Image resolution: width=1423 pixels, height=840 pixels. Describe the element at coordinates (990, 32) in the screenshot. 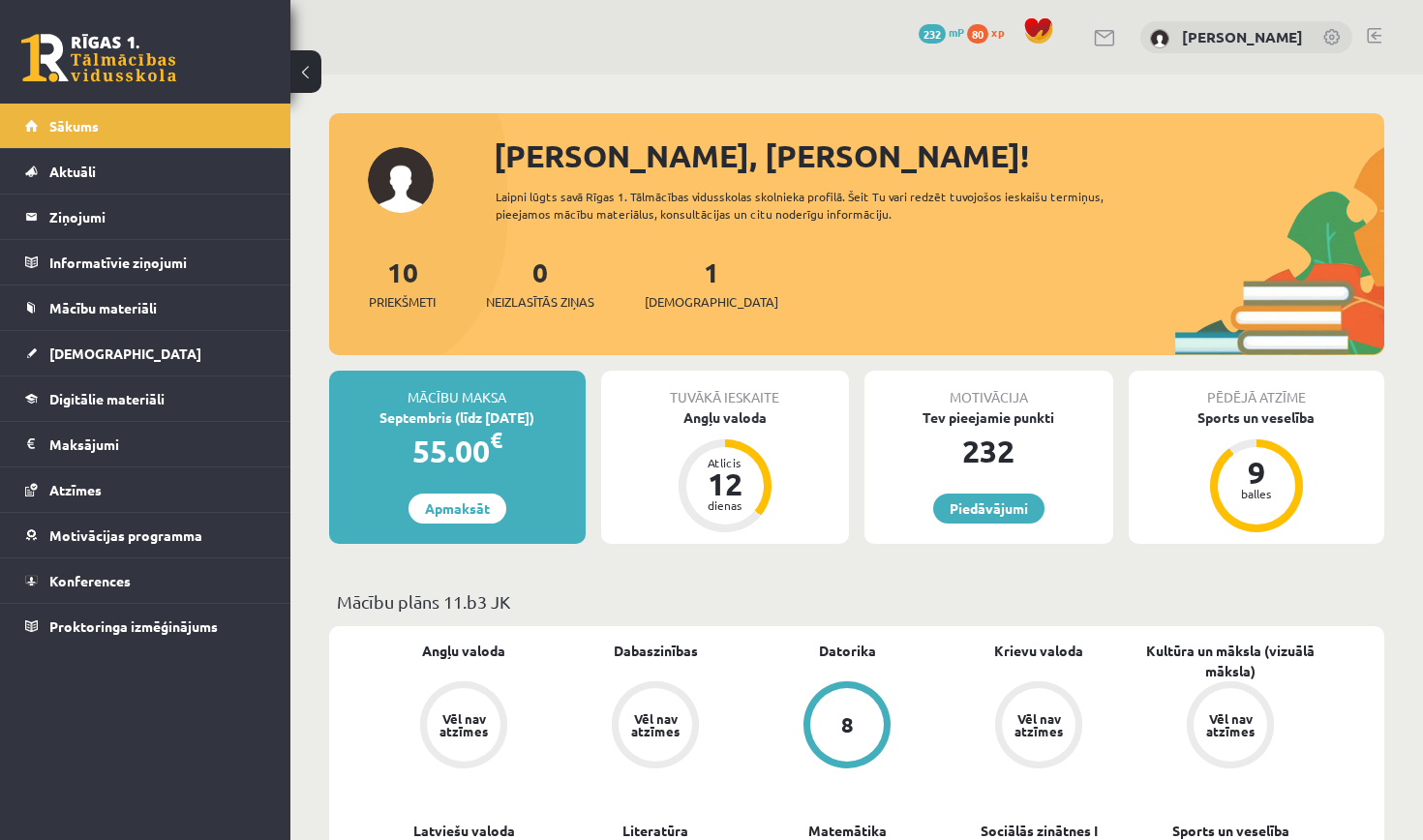

I see `a: 80 xp` at that location.